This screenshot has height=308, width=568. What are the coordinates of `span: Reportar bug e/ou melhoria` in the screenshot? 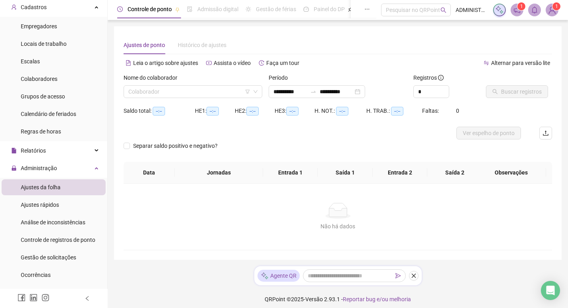 It's located at (377, 299).